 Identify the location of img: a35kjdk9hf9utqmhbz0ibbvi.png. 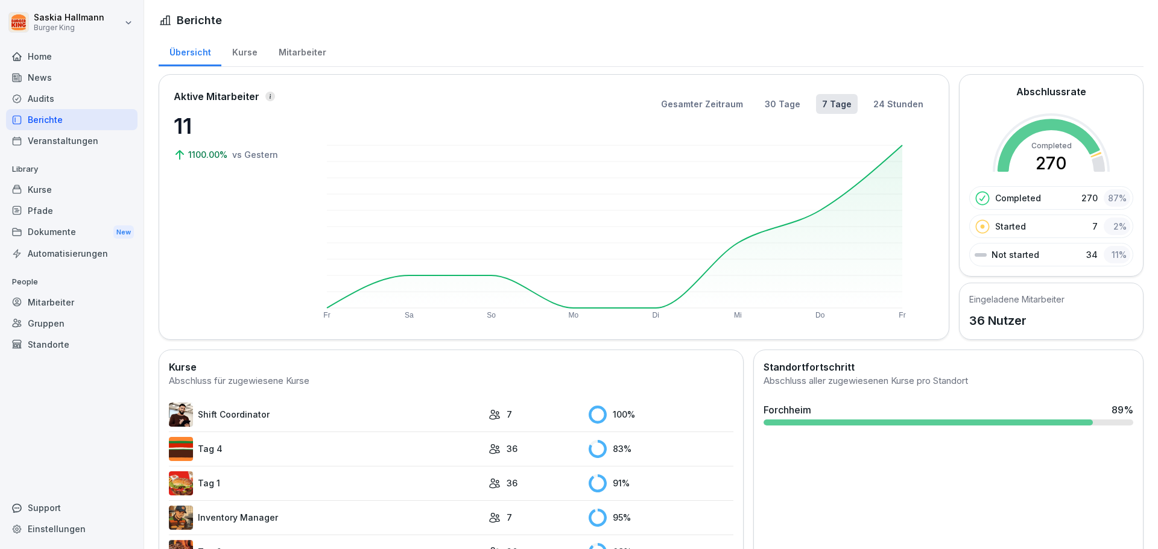
(181, 449).